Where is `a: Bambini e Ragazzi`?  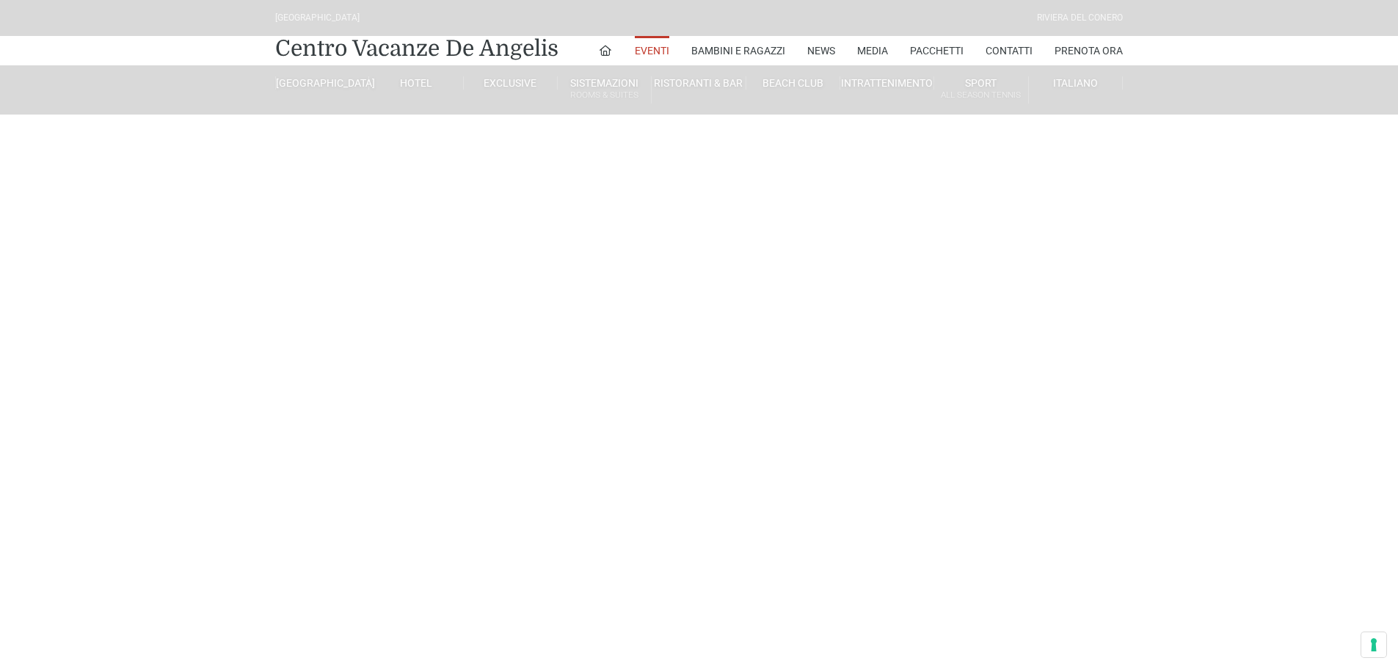
a: Bambini e Ragazzi is located at coordinates (738, 51).